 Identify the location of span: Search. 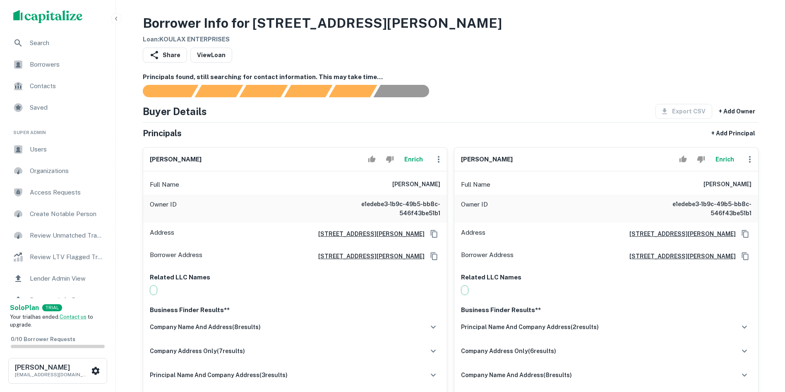
(67, 43).